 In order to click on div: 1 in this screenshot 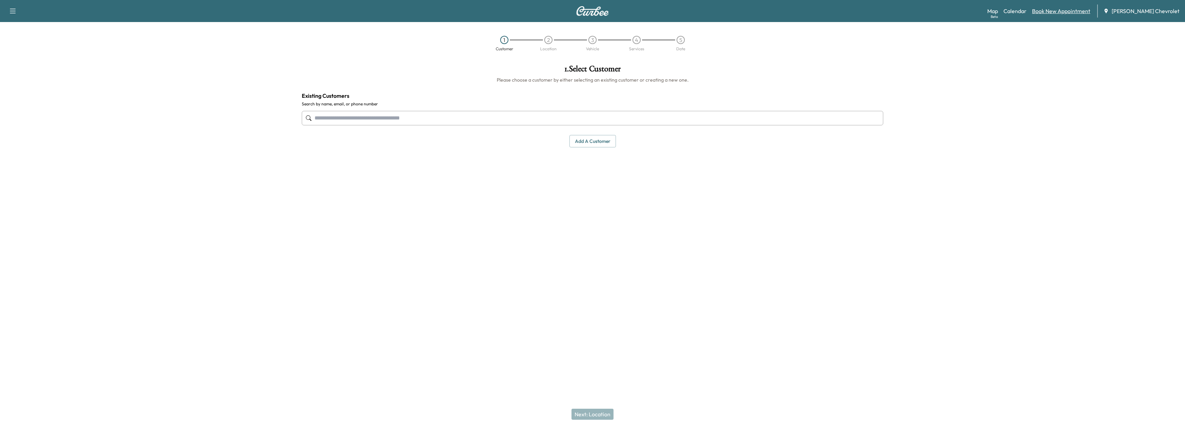, I will do `click(504, 40)`.